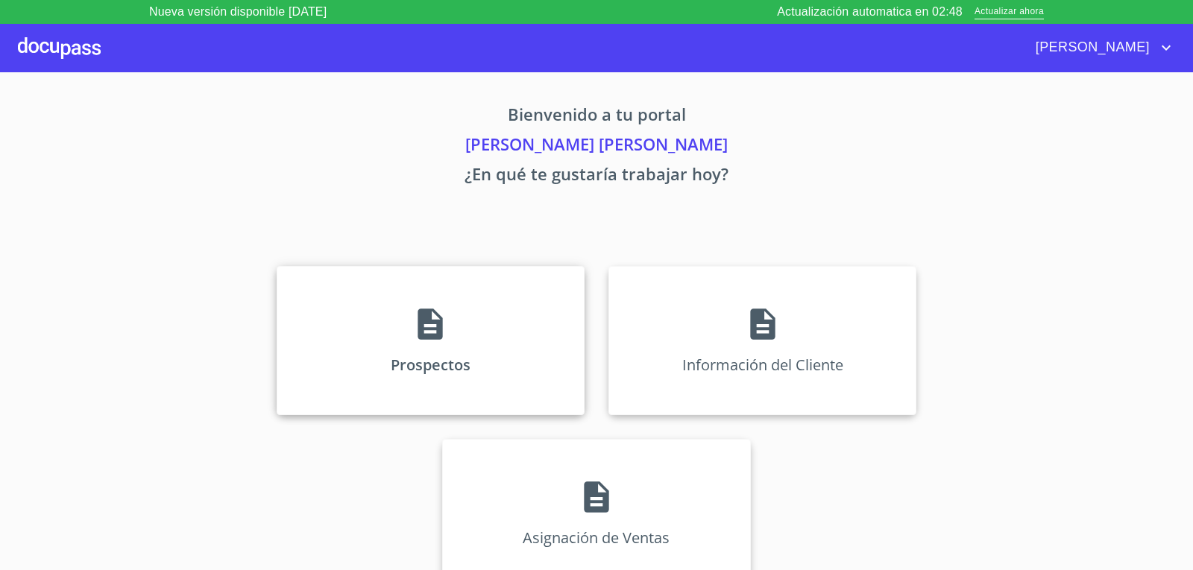 The image size is (1193, 570). What do you see at coordinates (1100, 48) in the screenshot?
I see `button: account of current user` at bounding box center [1100, 48].